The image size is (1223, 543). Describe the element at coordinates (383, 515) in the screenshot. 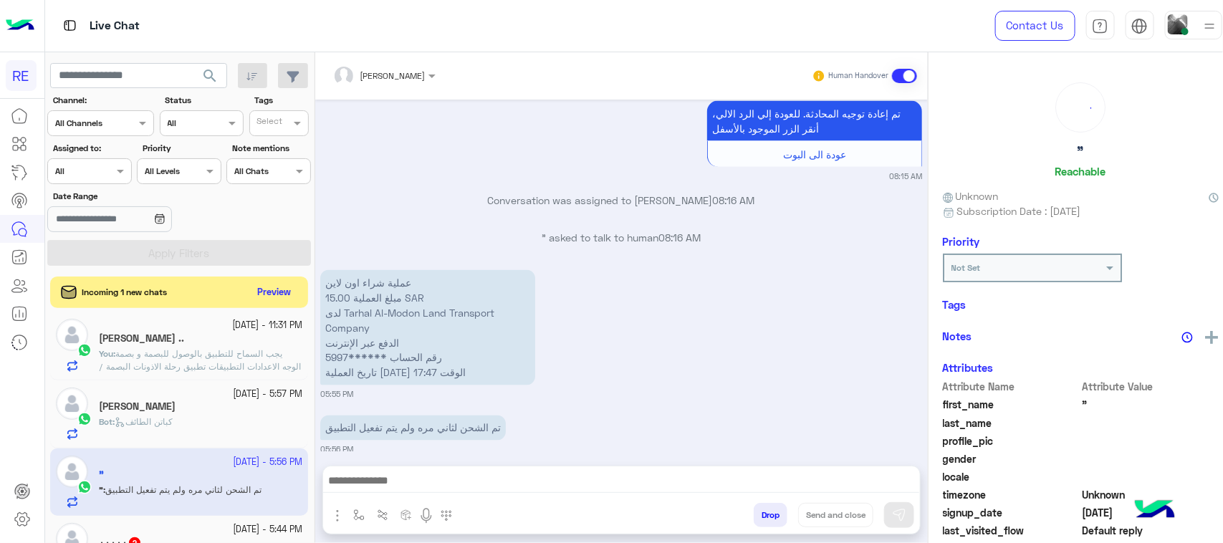

I see `img: Trigger scenario` at that location.